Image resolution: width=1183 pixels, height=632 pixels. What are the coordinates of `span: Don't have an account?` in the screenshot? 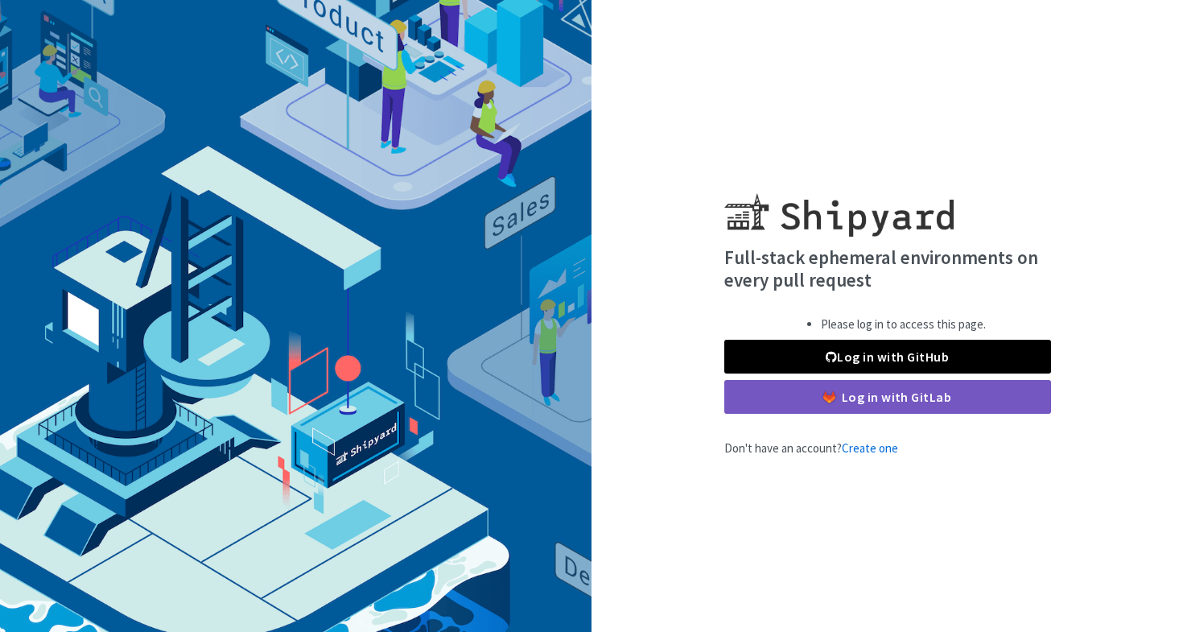 It's located at (811, 448).